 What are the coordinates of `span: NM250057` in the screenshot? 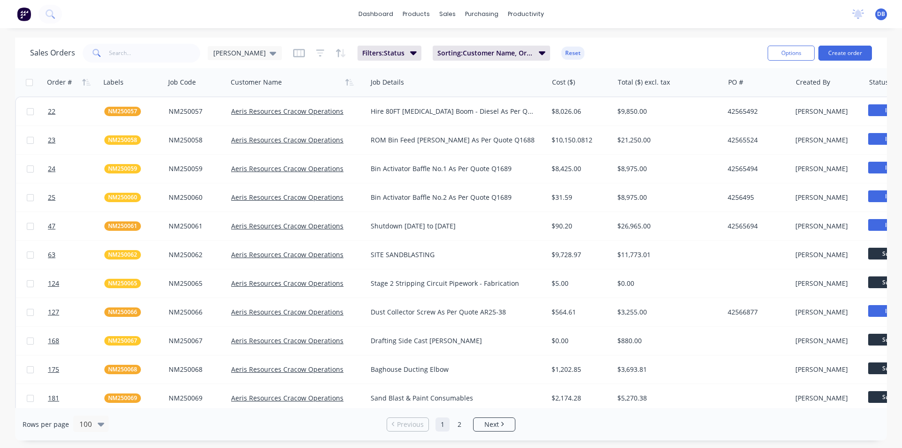 It's located at (123, 111).